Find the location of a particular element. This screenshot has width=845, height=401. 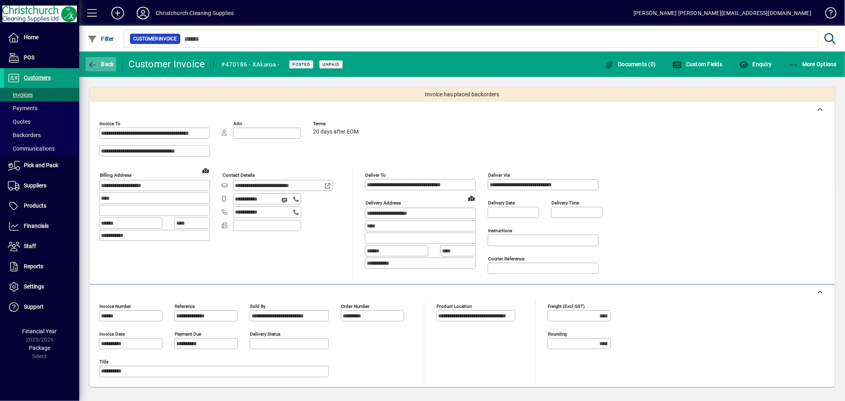

a: Suppliers is located at coordinates (42, 186).